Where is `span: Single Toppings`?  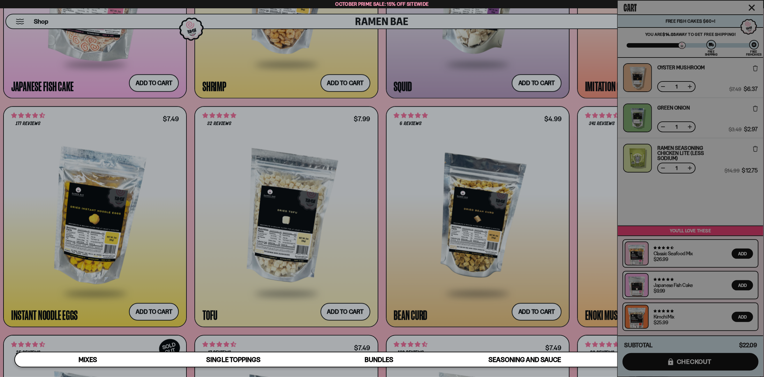 span: Single Toppings is located at coordinates (233, 359).